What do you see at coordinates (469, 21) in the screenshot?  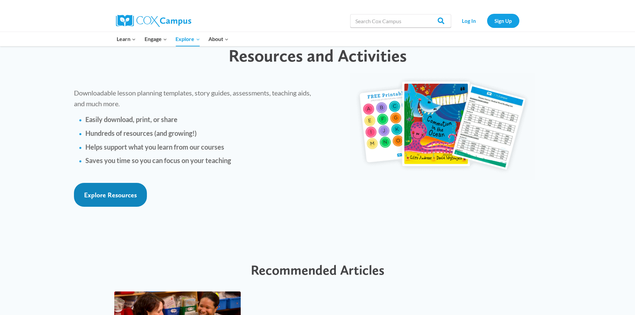 I see `a: Log In` at bounding box center [469, 21].